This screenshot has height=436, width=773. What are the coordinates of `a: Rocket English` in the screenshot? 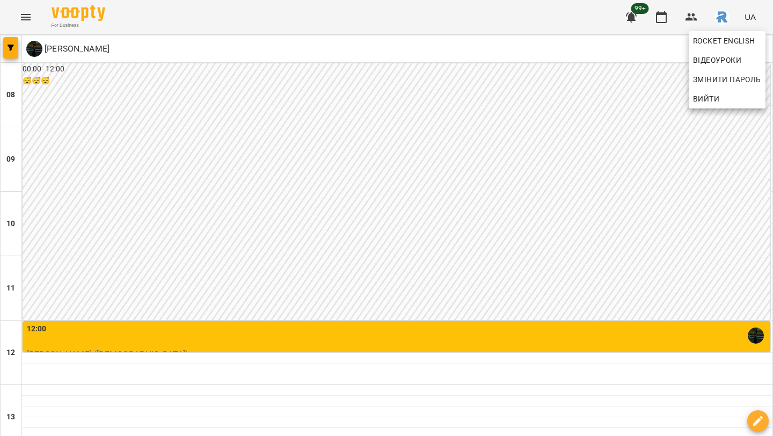 It's located at (727, 41).